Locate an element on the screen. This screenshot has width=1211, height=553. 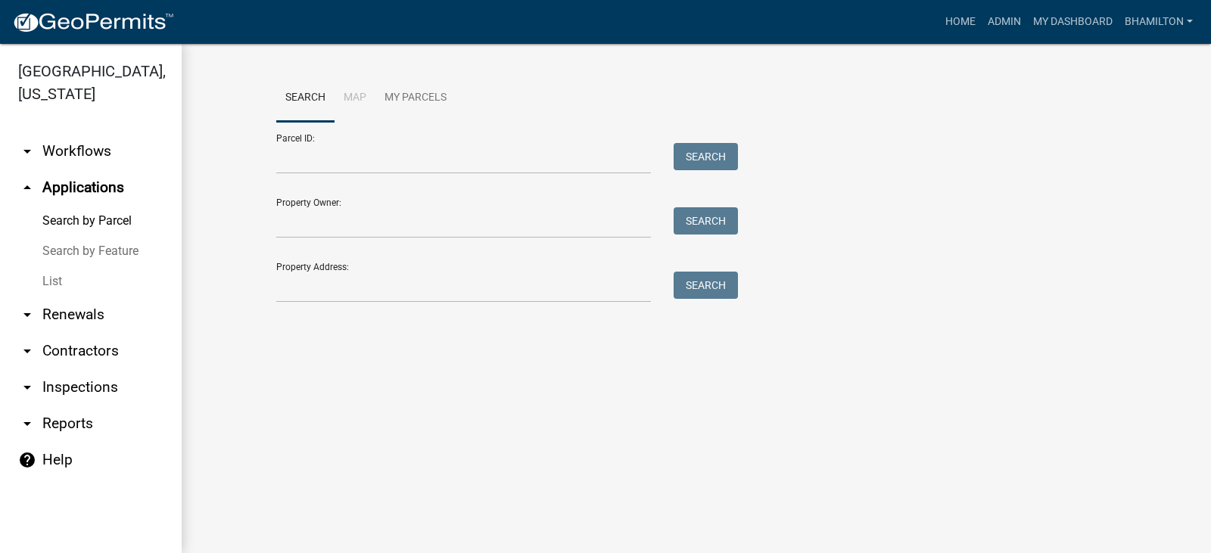
i: help is located at coordinates (27, 460).